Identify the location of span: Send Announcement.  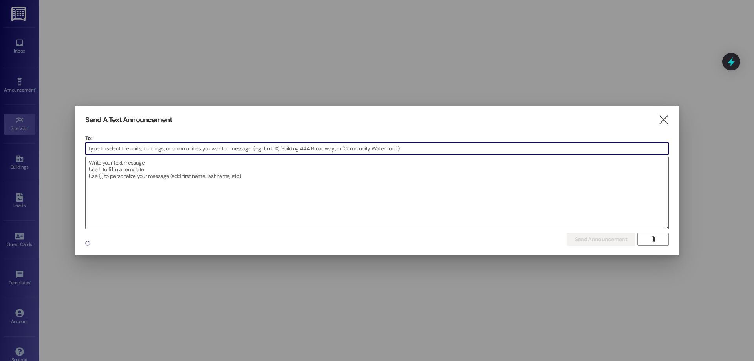
(601, 239).